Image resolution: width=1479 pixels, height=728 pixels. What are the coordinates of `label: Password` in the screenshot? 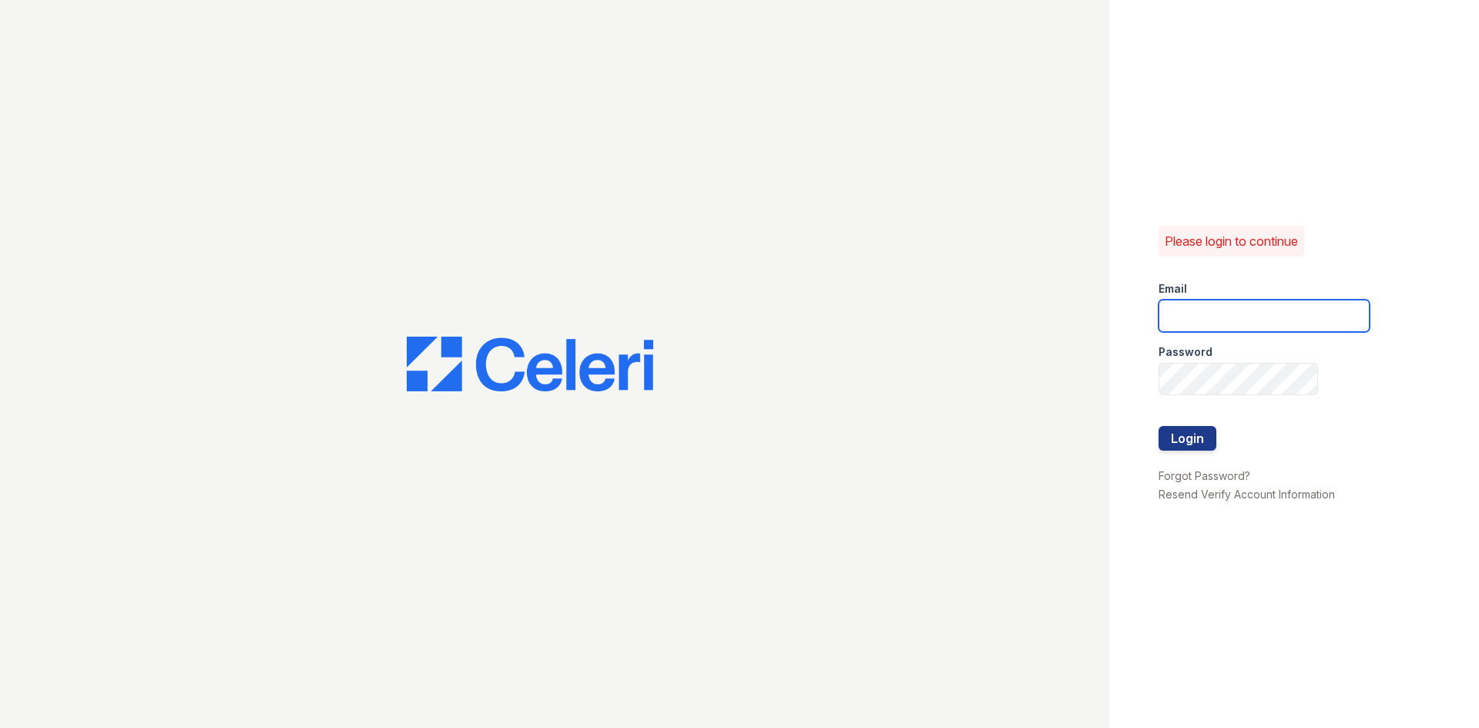 It's located at (1185, 352).